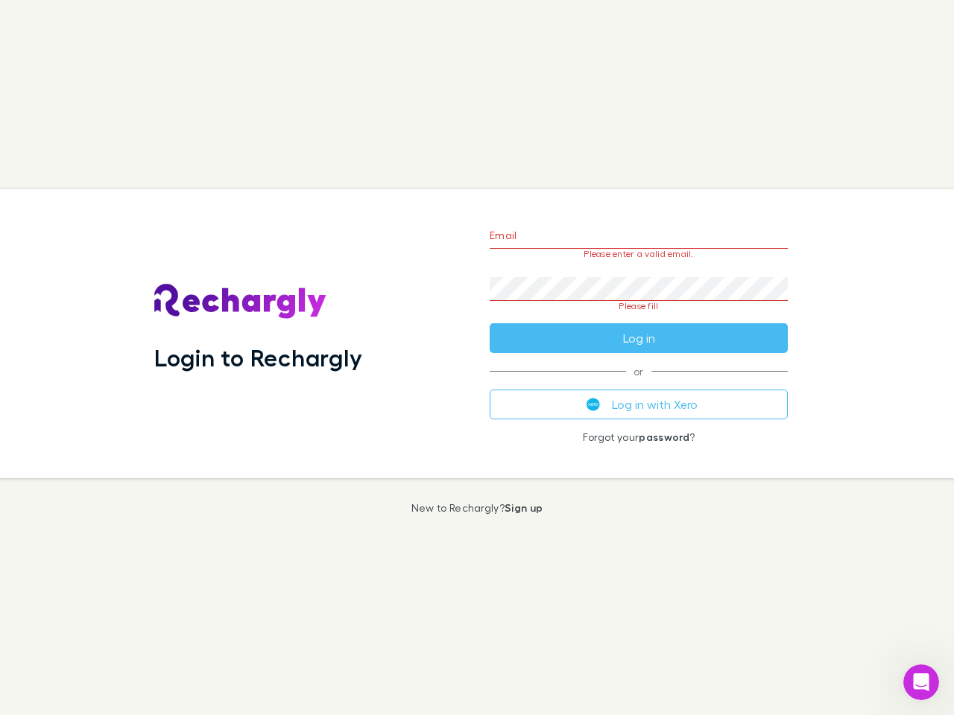  Describe the element at coordinates (639, 254) in the screenshot. I see `p: Please enter a valid email.` at that location.